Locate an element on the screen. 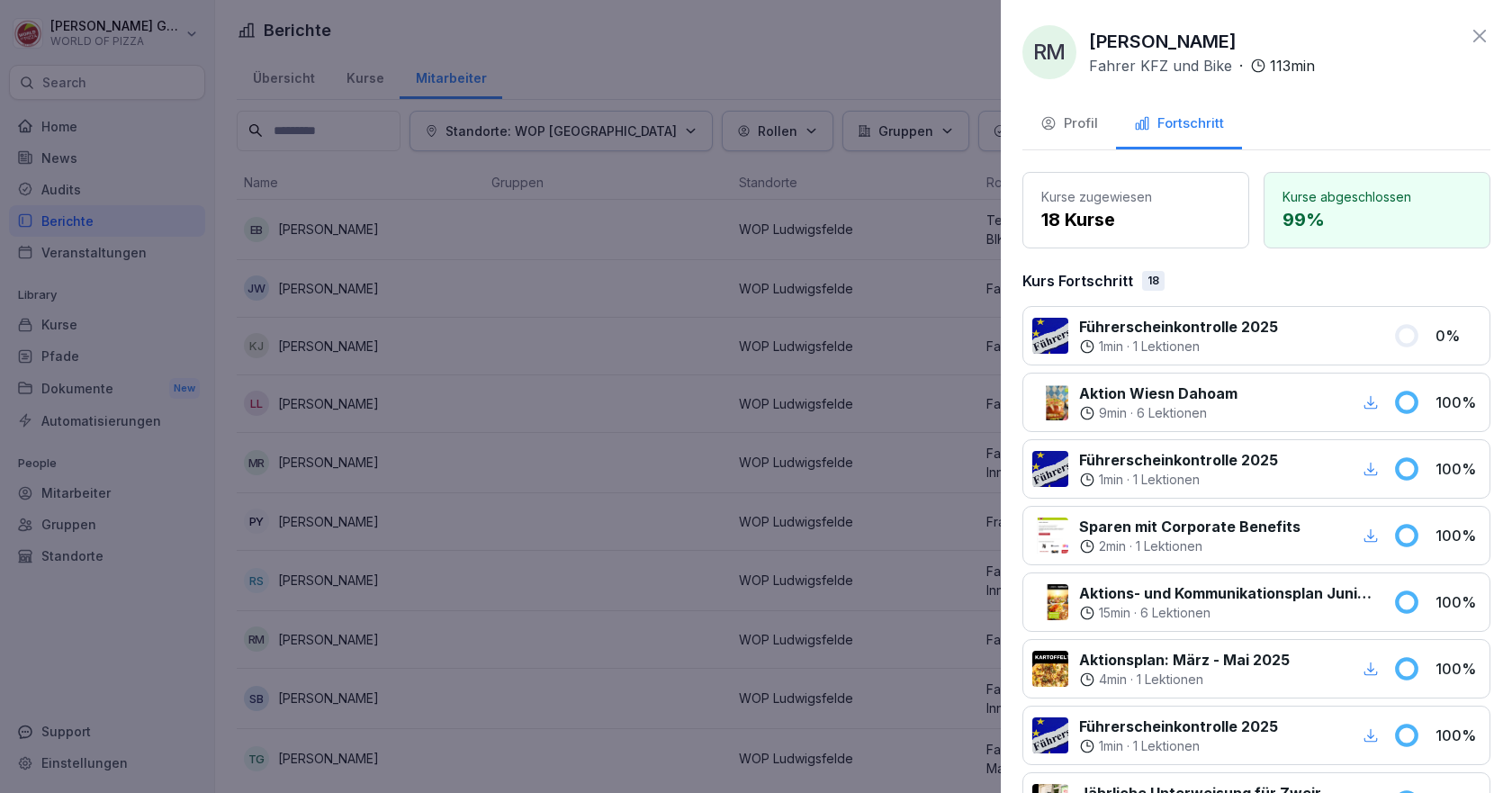 The image size is (1512, 793). p: Kurse zugewiesen is located at coordinates (1135, 196).